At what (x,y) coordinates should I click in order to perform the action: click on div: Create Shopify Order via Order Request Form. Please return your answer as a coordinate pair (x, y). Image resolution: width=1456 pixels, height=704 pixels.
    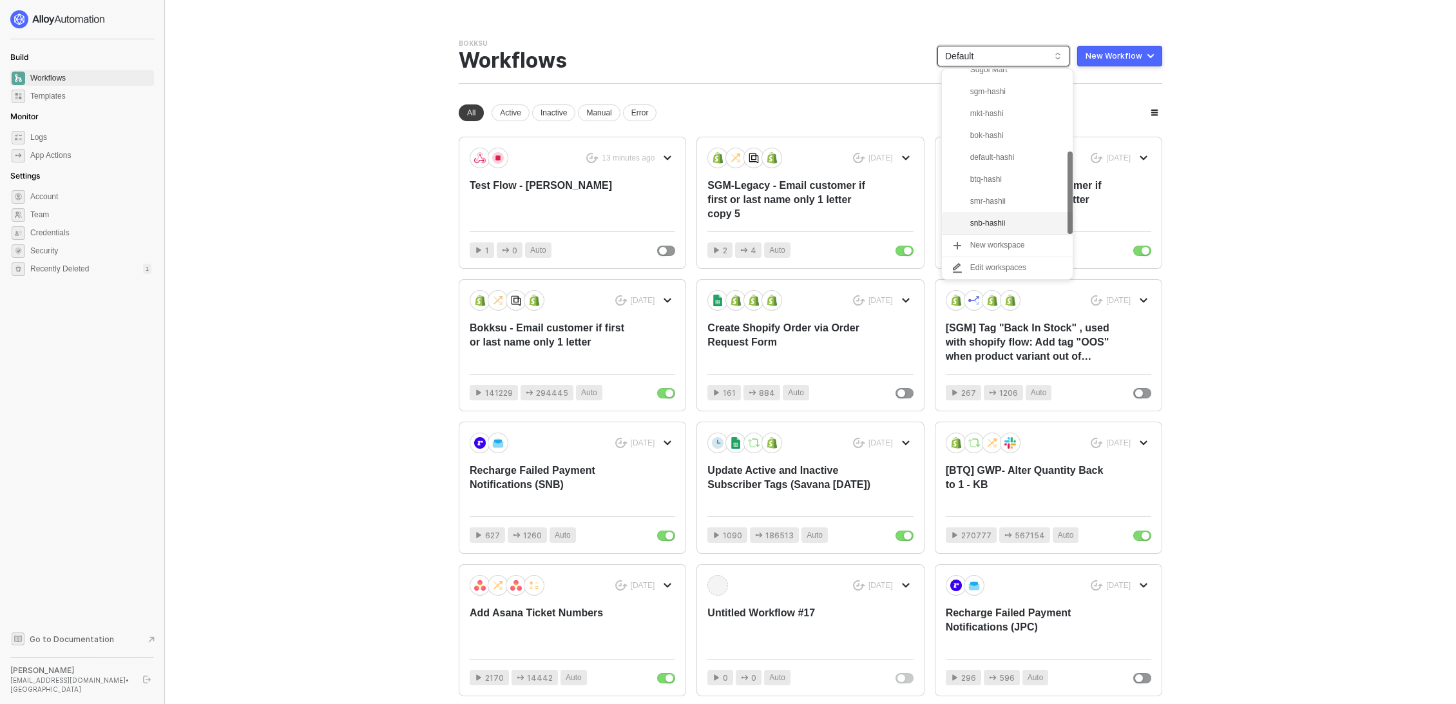
    Looking at the image, I should click on (789, 342).